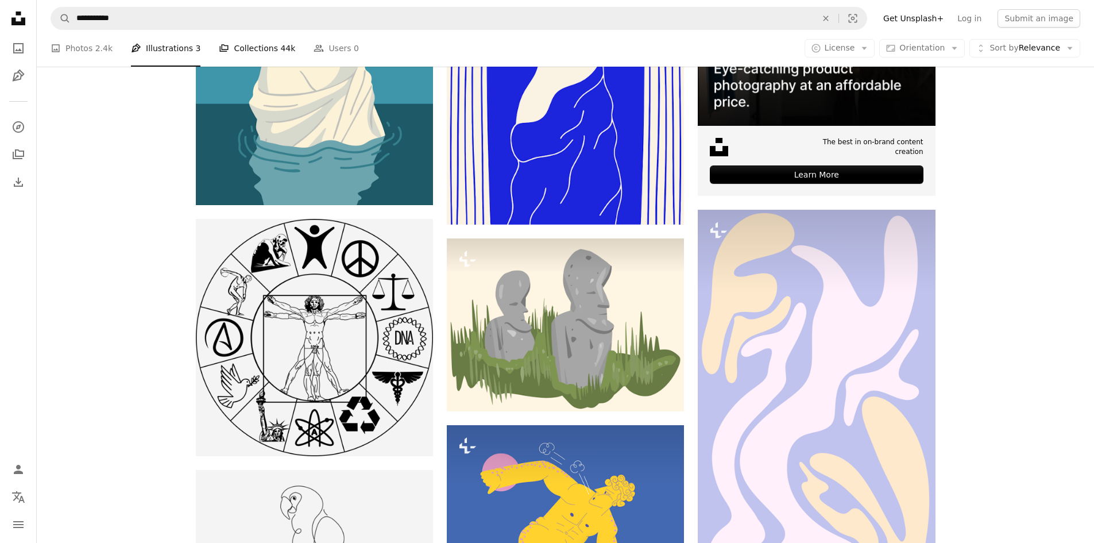 This screenshot has width=1094, height=543. Describe the element at coordinates (840, 48) in the screenshot. I see `span: License` at that location.